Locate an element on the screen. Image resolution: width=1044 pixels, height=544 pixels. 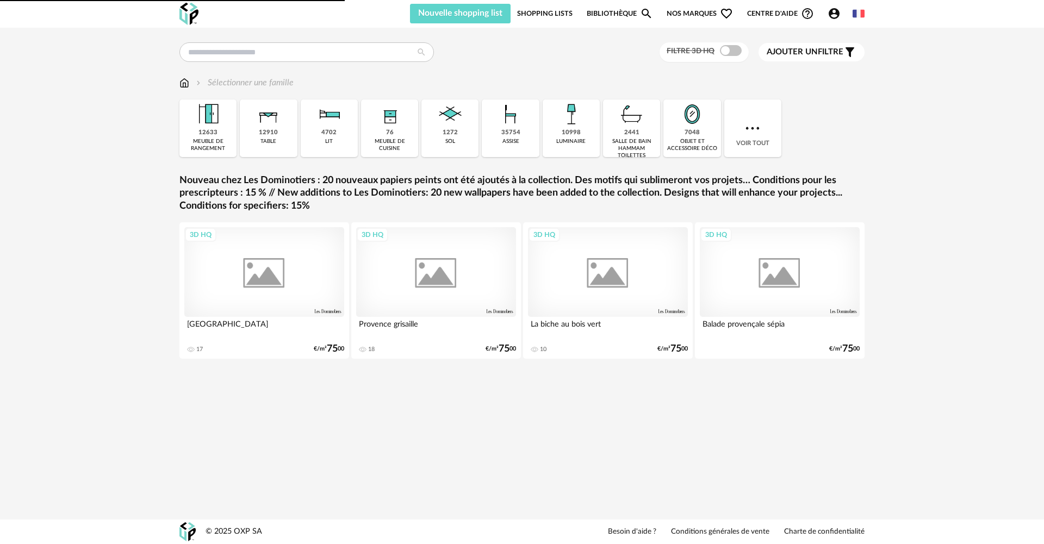
div: 18 is located at coordinates (371, 350).